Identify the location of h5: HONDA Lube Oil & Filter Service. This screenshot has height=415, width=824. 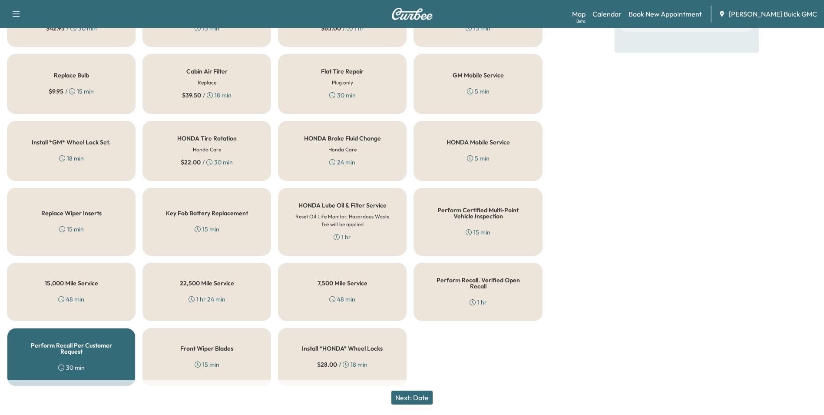
(342, 205).